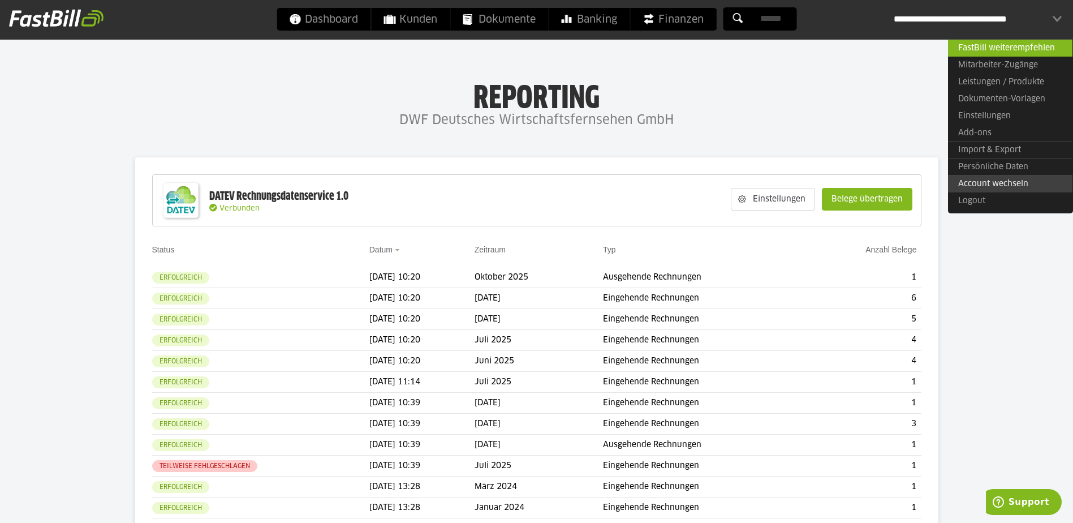  Describe the element at coordinates (499, 19) in the screenshot. I see `span: Dokumente` at that location.